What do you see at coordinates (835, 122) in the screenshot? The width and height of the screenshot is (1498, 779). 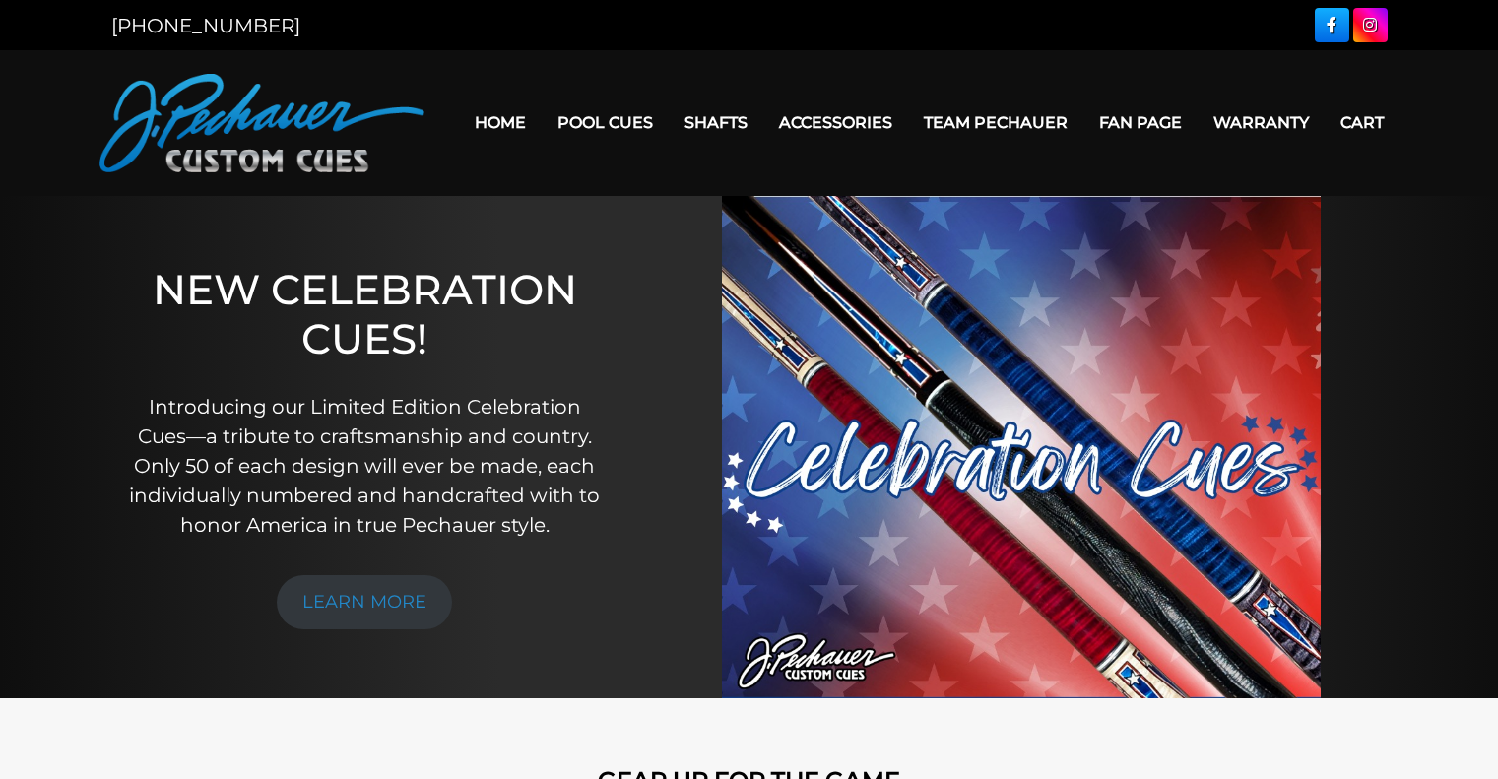 I see `a: Accessories` at bounding box center [835, 122].